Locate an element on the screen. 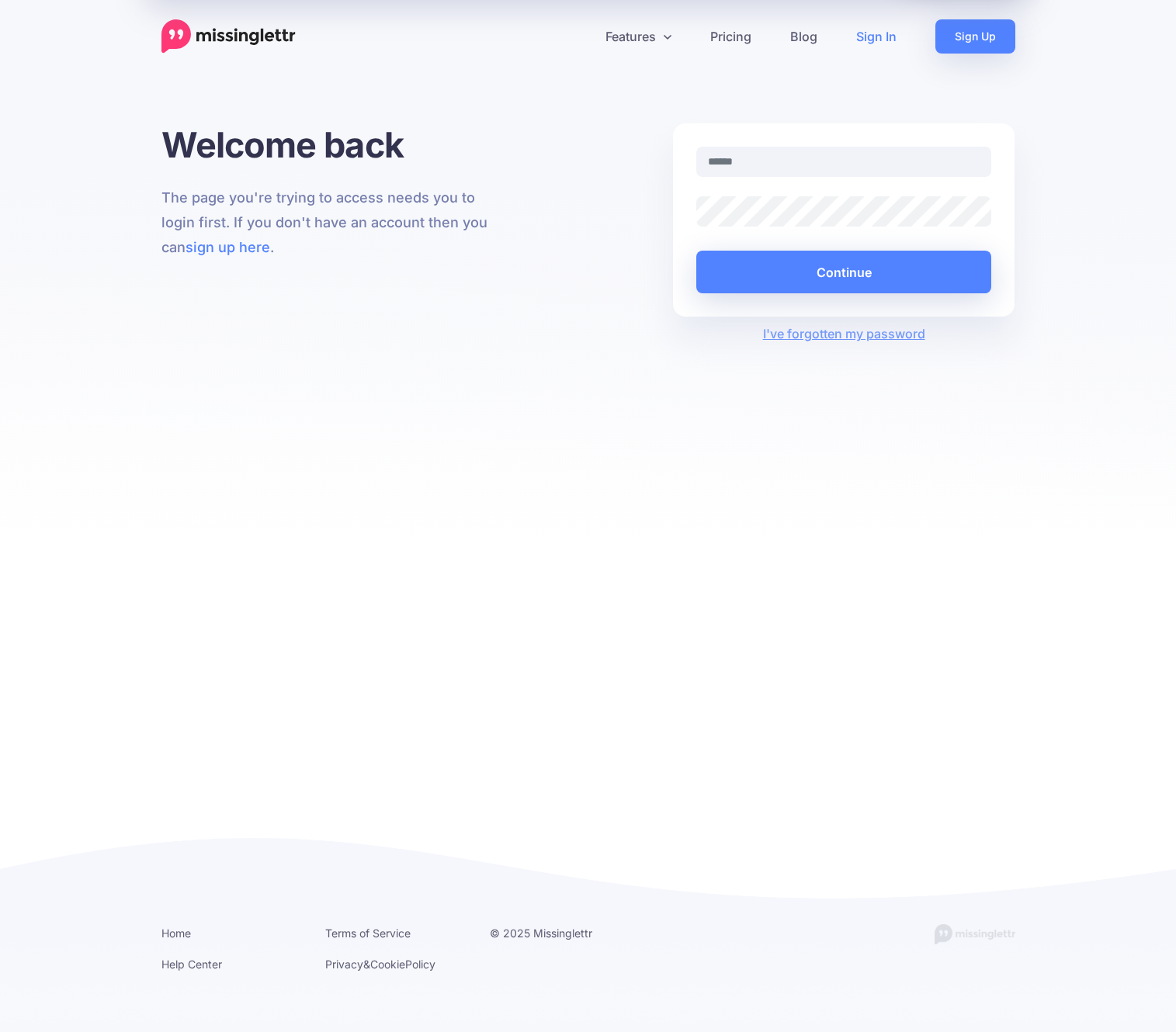 The width and height of the screenshot is (1176, 1032). a: Home is located at coordinates (176, 933).